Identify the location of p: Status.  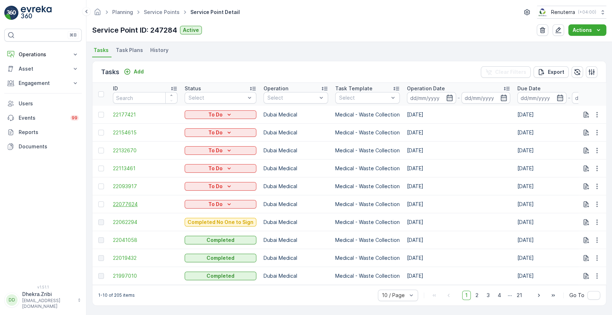
(193, 89).